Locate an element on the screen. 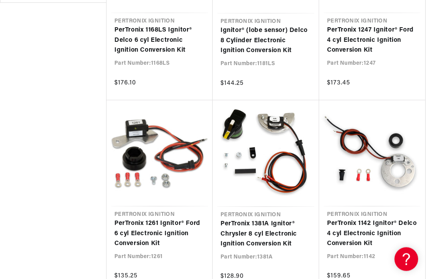 The width and height of the screenshot is (426, 279). a: PerTronix 1381A Ignitor® Chrysler 8 cyl Electronic Ignition Conversion Kit is located at coordinates (266, 234).